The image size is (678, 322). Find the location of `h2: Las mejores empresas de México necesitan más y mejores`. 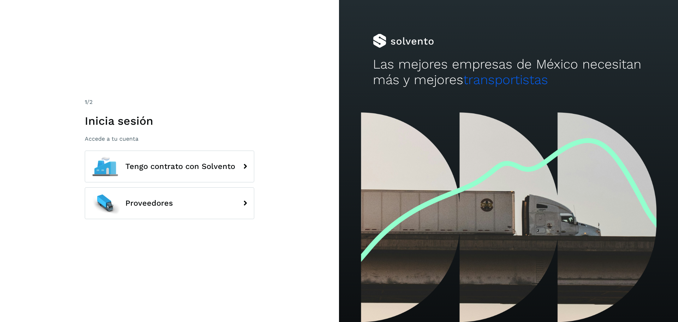

h2: Las mejores empresas de México necesitan más y mejores is located at coordinates (508, 72).